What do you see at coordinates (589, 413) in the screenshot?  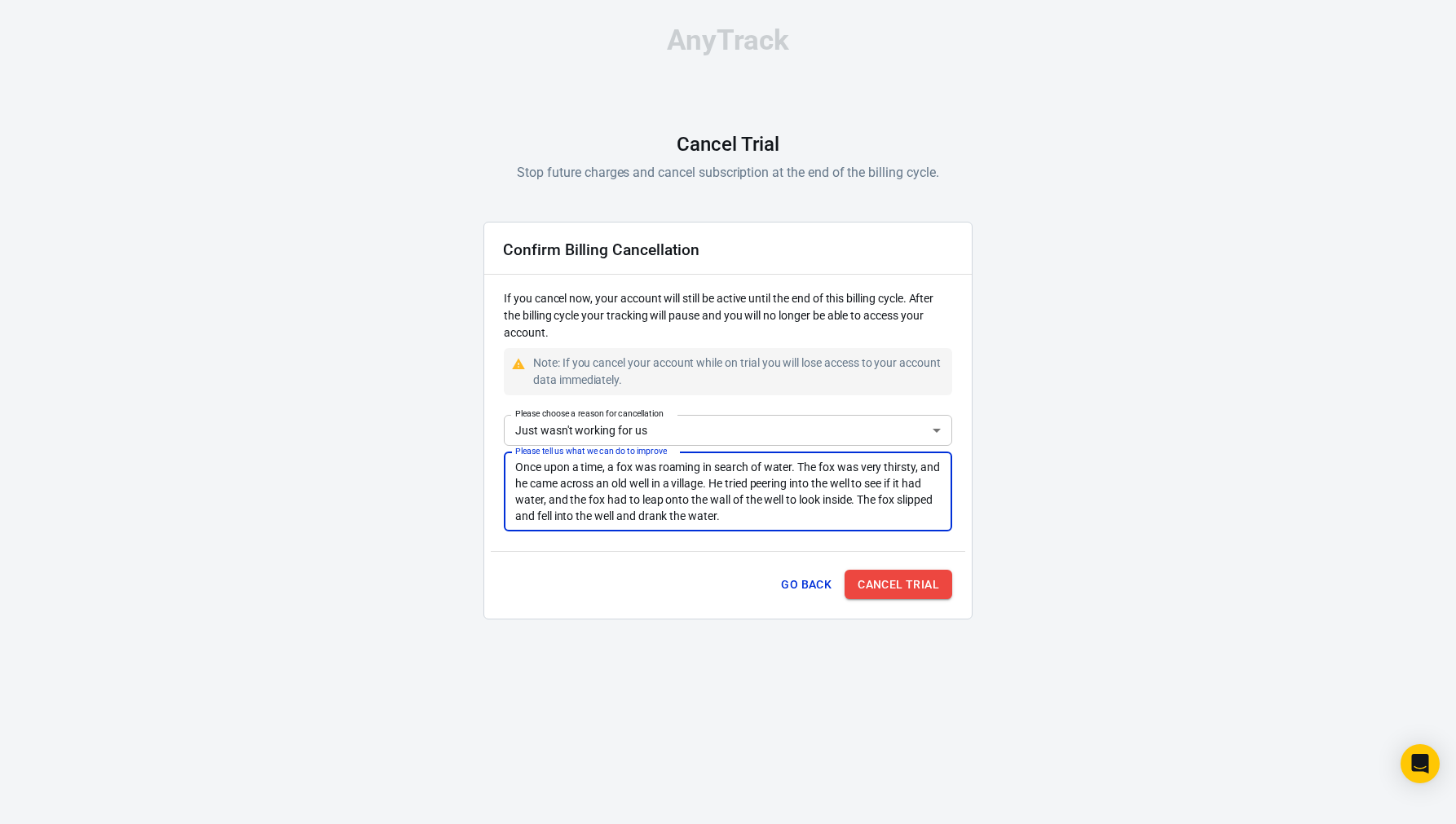 I see `label: Please choose a reason for cancellation` at bounding box center [589, 413].